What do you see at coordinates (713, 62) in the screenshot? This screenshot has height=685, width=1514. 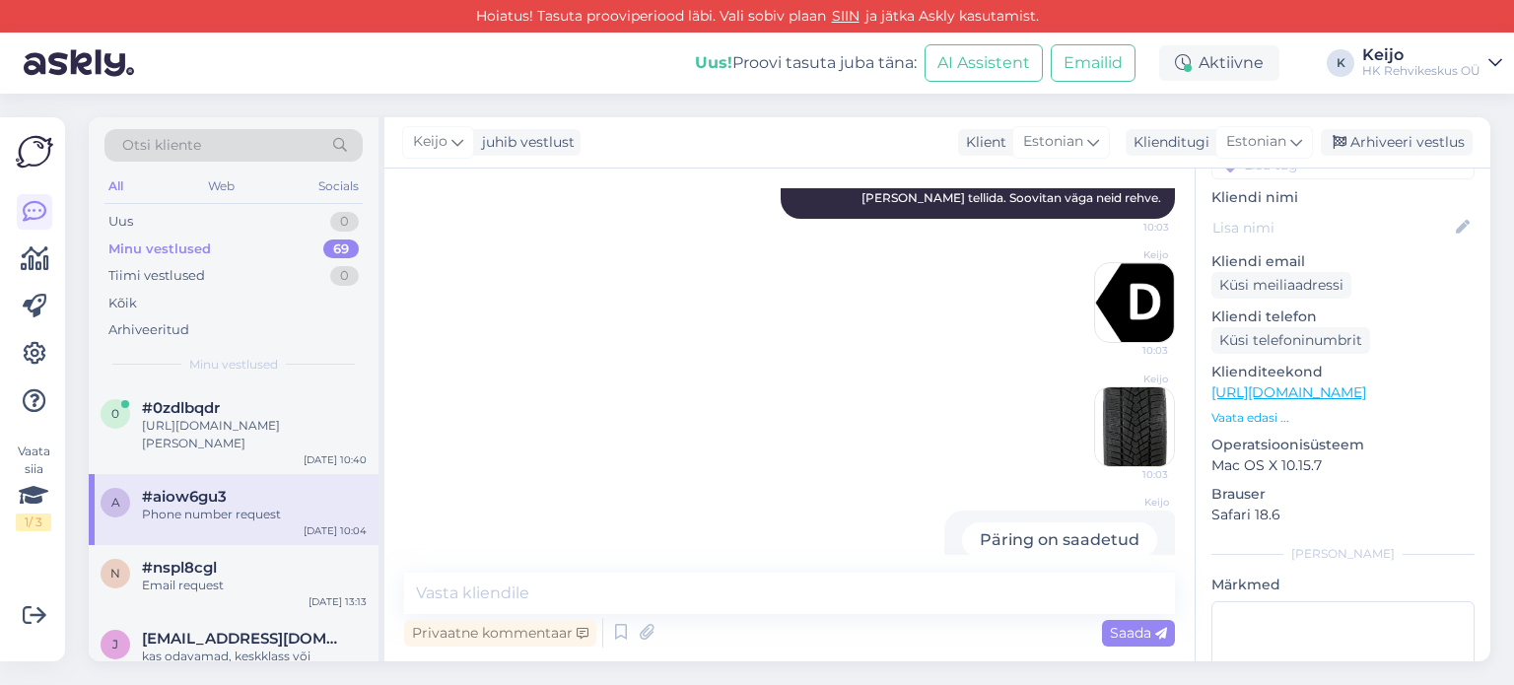 I see `b: Uus!` at bounding box center [713, 62].